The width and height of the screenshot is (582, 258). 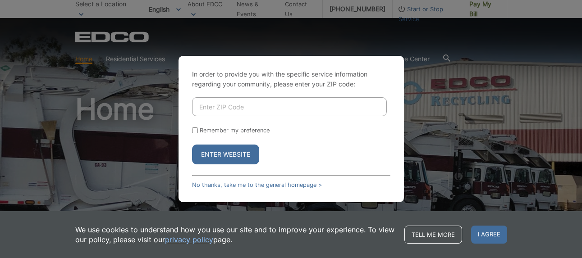 I want to click on p: In order to provide you with the specific service information regarding your community, please en..., so click(x=291, y=79).